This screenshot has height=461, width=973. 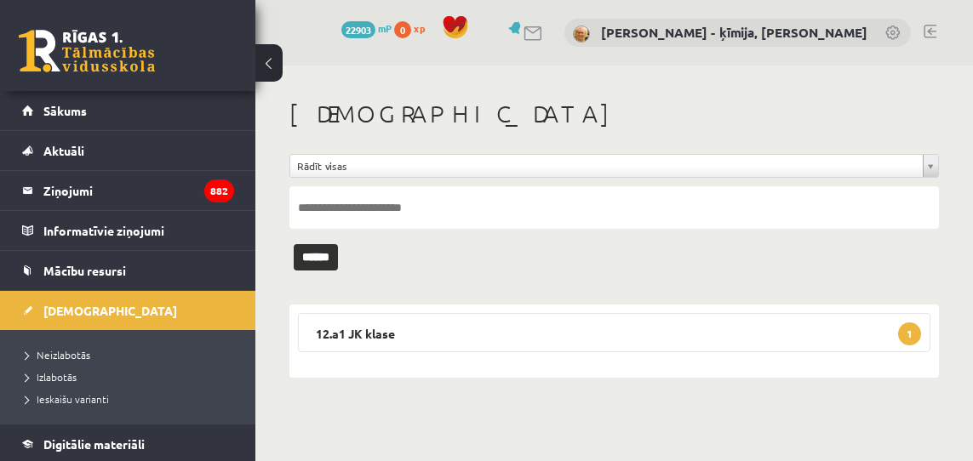 What do you see at coordinates (419, 28) in the screenshot?
I see `span: xp` at bounding box center [419, 28].